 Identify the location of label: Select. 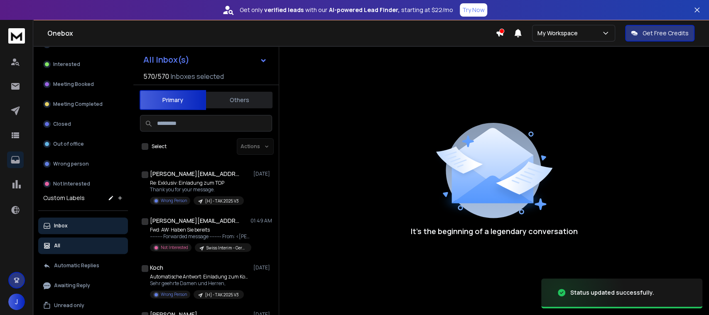
(159, 147).